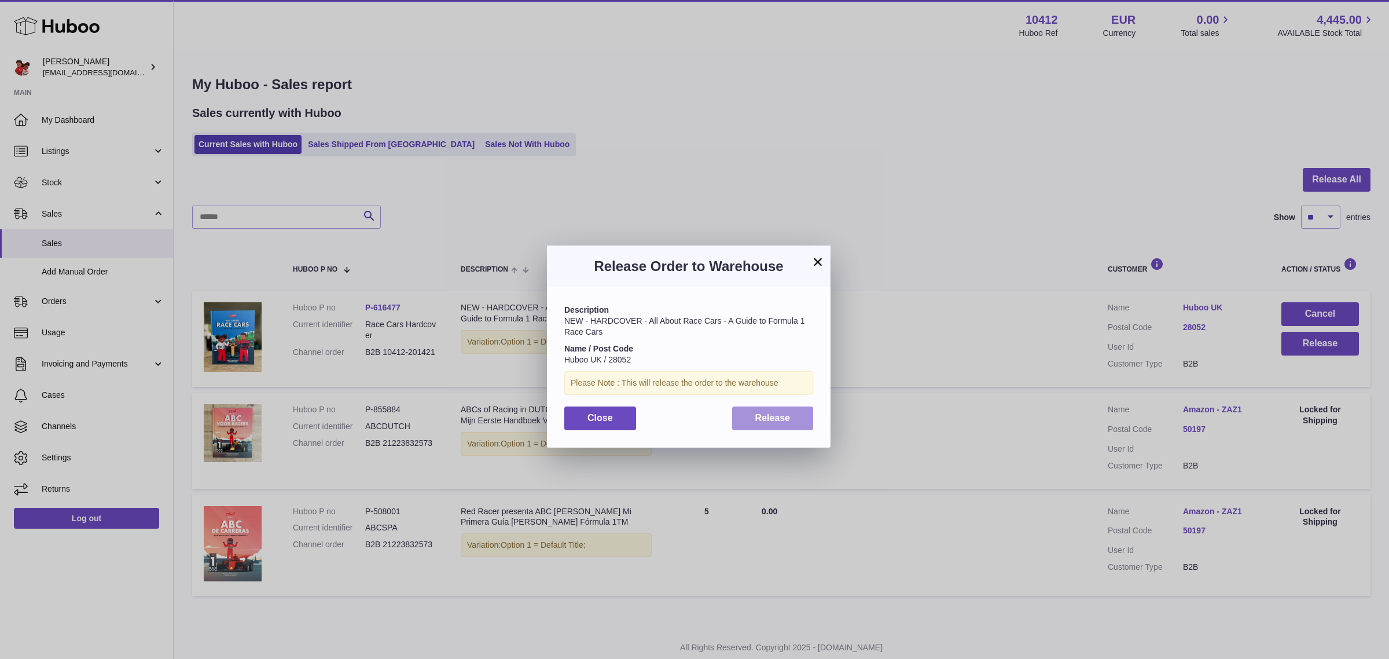  What do you see at coordinates (684, 326) in the screenshot?
I see `span: NEW - HARDCOVER - All About Race Cars - A Guide to Formula 1 Race Cars` at bounding box center [684, 326].